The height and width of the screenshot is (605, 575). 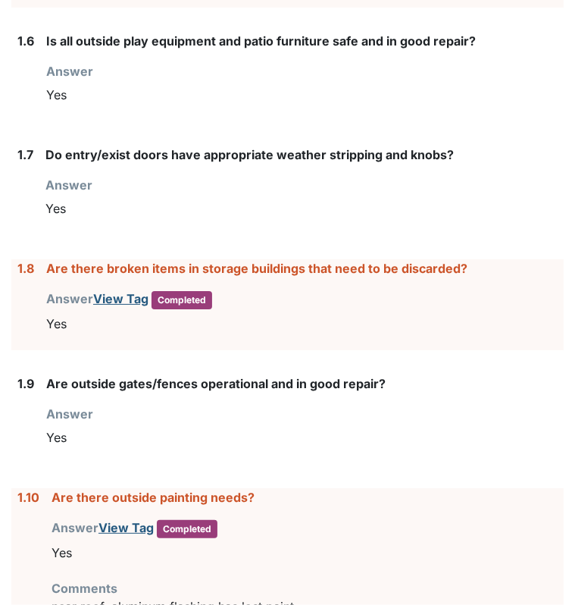 I want to click on label: 1.7, so click(x=25, y=155).